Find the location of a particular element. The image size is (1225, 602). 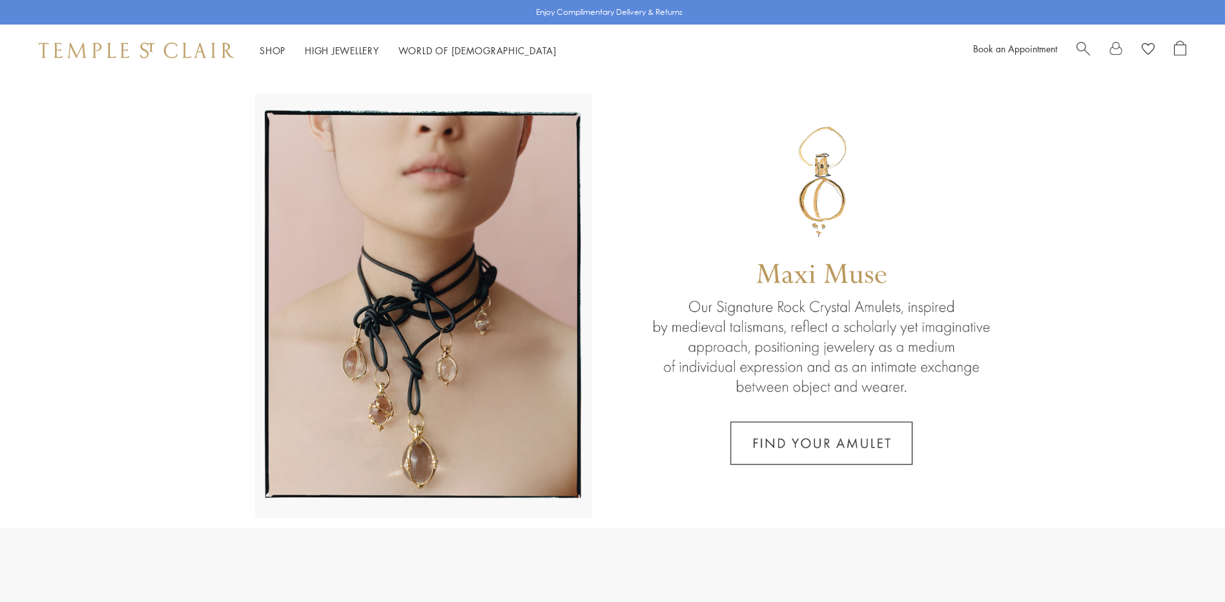

a: View Wishlist is located at coordinates (1149, 50).